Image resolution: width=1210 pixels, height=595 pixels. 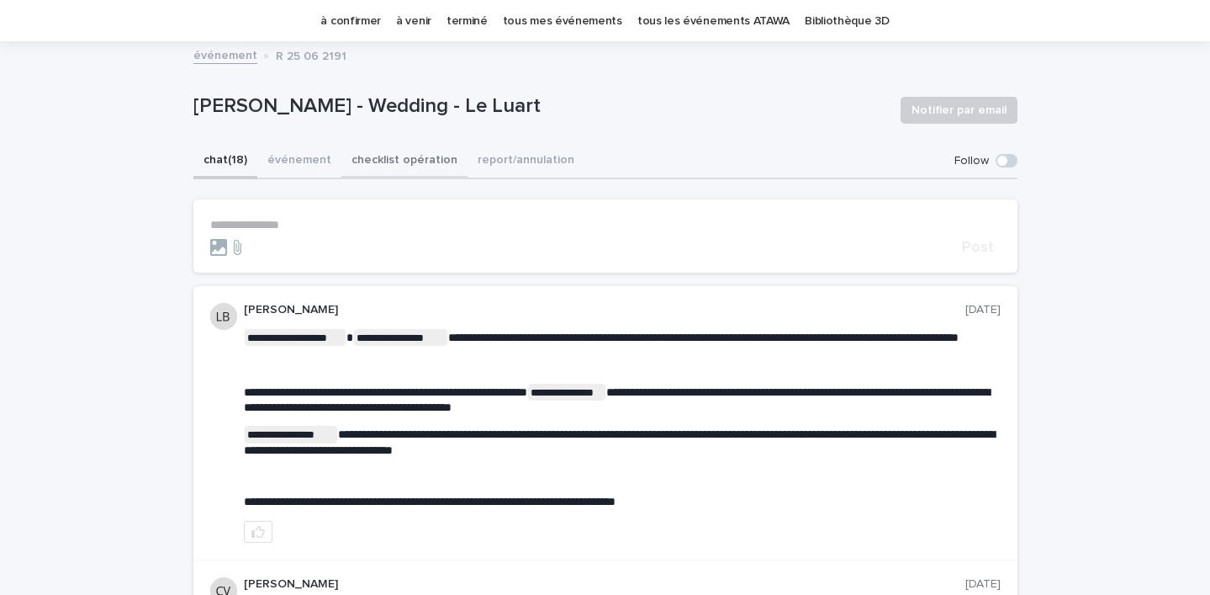 I want to click on a: Bibliothèque 3D, so click(x=847, y=21).